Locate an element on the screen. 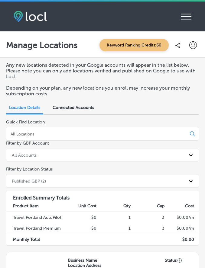  td: $ 0.00 is located at coordinates (182, 240).